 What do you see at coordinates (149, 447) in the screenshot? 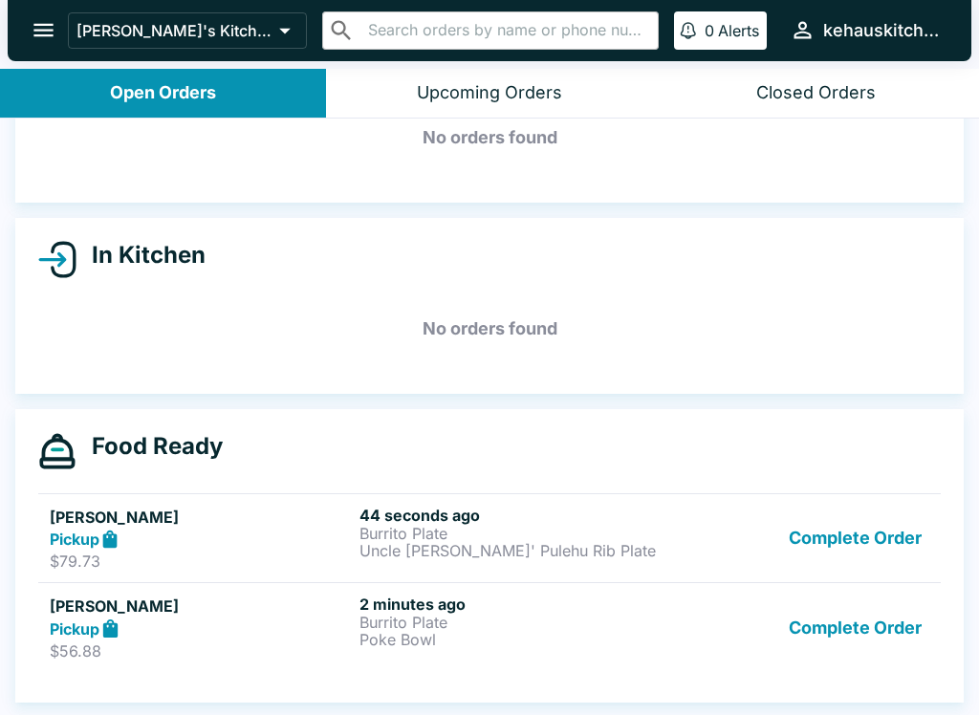
I see `h4: Food Ready` at bounding box center [149, 447].